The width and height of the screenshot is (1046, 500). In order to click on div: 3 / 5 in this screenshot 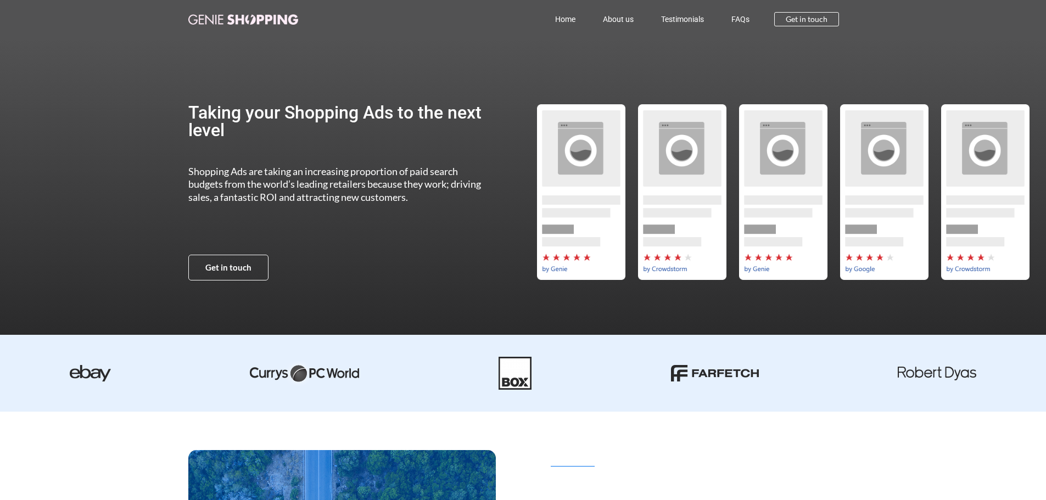, I will do `click(783, 192)`.